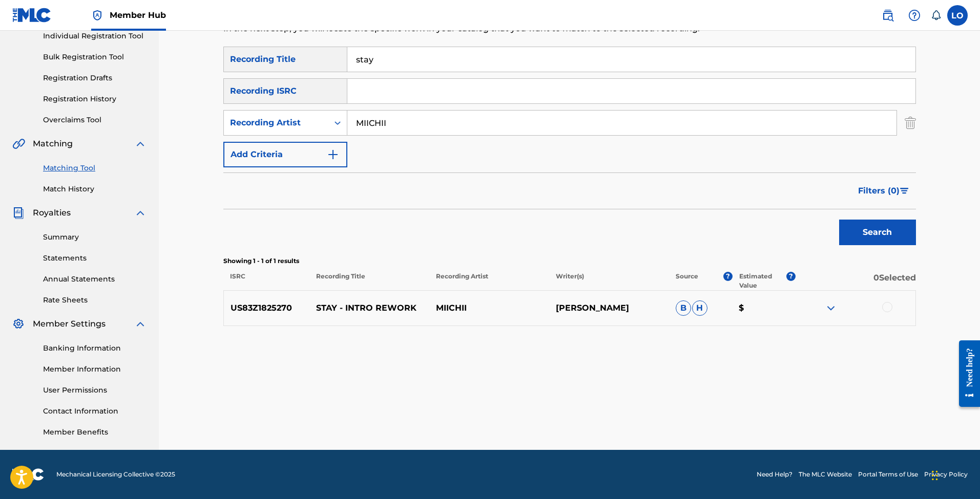  What do you see at coordinates (878, 191) in the screenshot?
I see `span: Filters ( 0 )` at bounding box center [878, 191].